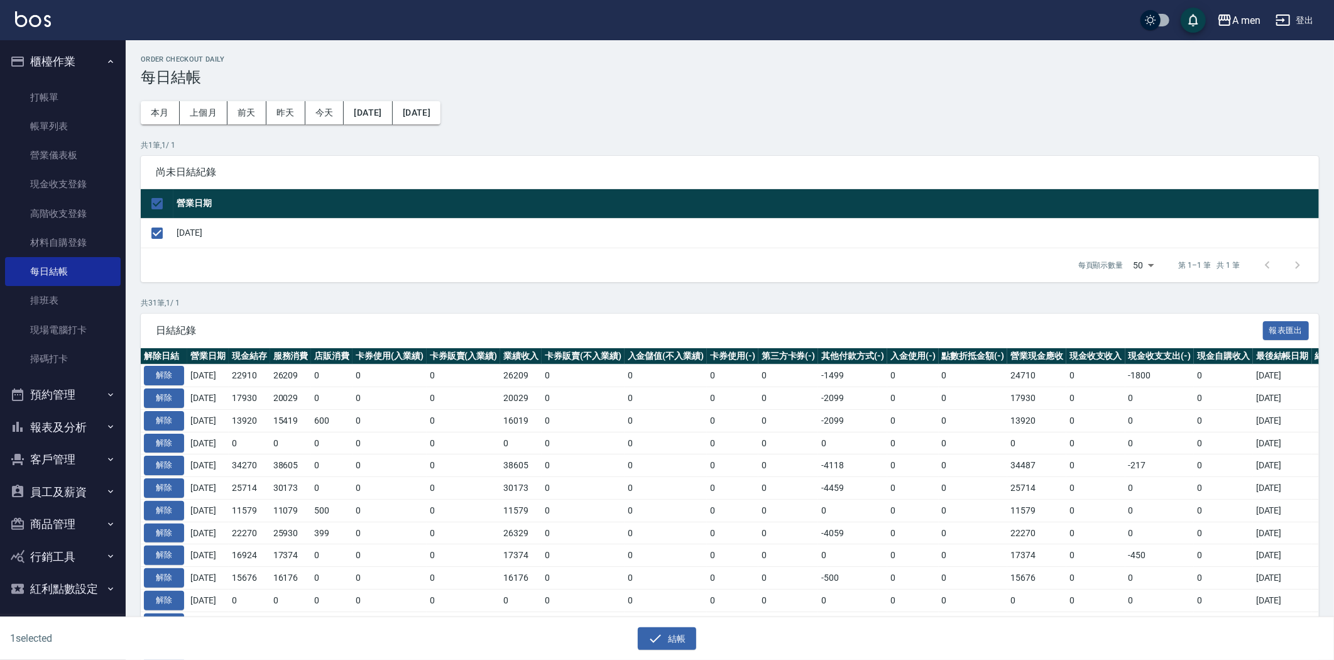  What do you see at coordinates (730, 145) in the screenshot?
I see `p: 共 1 筆, 1 / 1` at bounding box center [730, 145].